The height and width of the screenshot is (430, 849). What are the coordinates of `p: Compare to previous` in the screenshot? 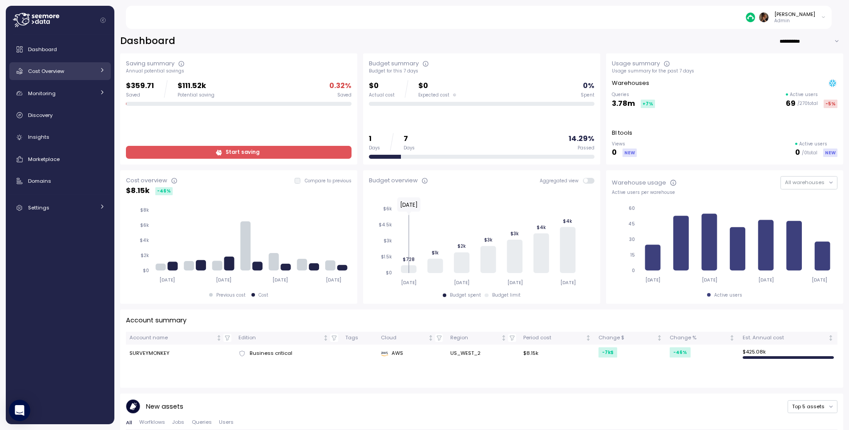 It's located at (328, 181).